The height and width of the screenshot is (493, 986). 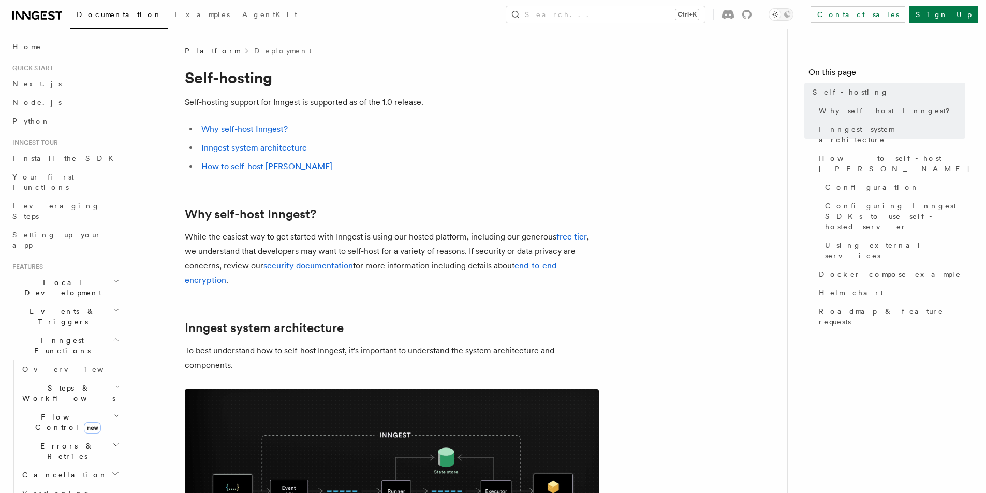 What do you see at coordinates (890, 317) in the screenshot?
I see `a: Roadmap & feature requests` at bounding box center [890, 317].